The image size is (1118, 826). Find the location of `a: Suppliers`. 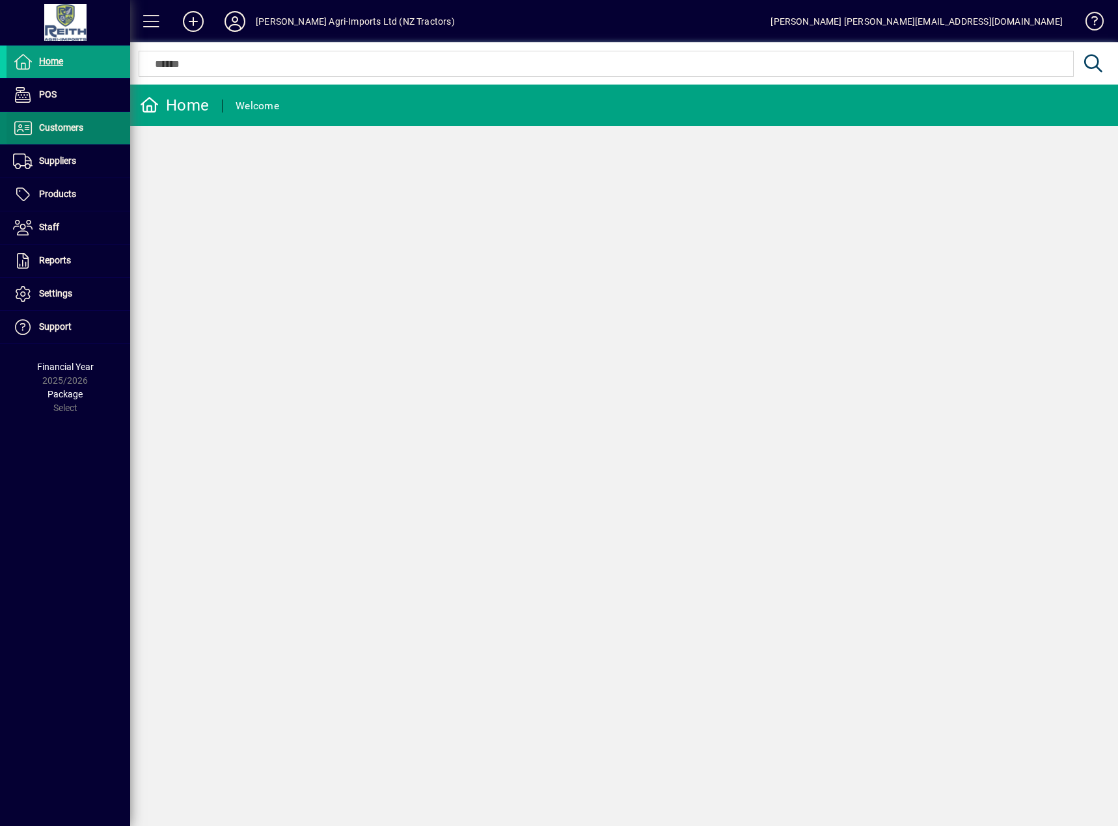

a: Suppliers is located at coordinates (68, 161).